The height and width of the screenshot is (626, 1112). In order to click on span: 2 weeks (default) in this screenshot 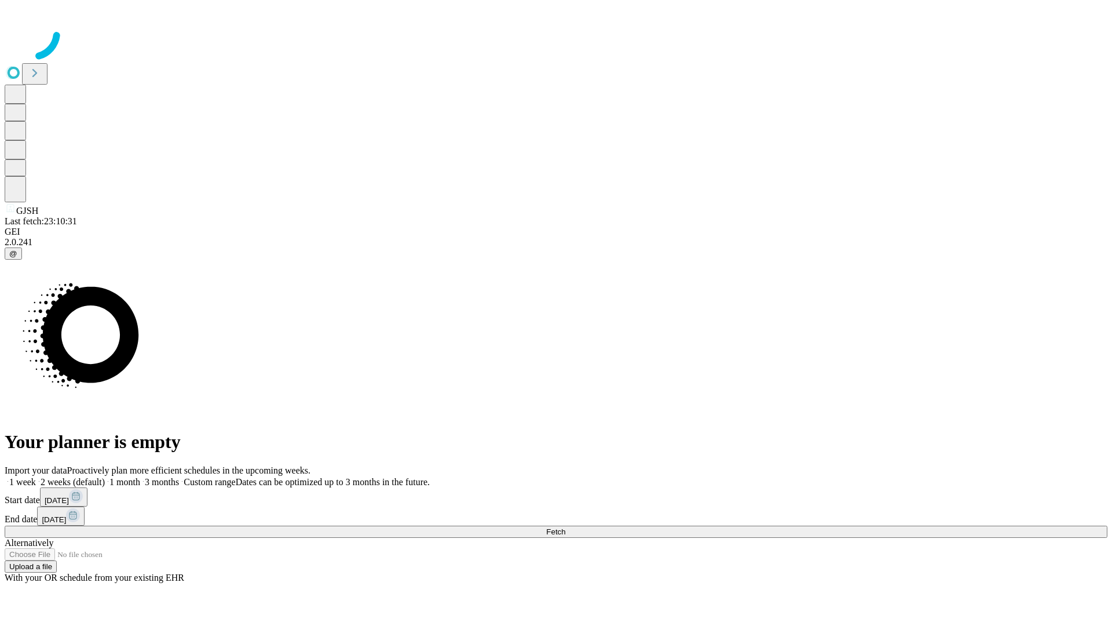, I will do `click(72, 481)`.